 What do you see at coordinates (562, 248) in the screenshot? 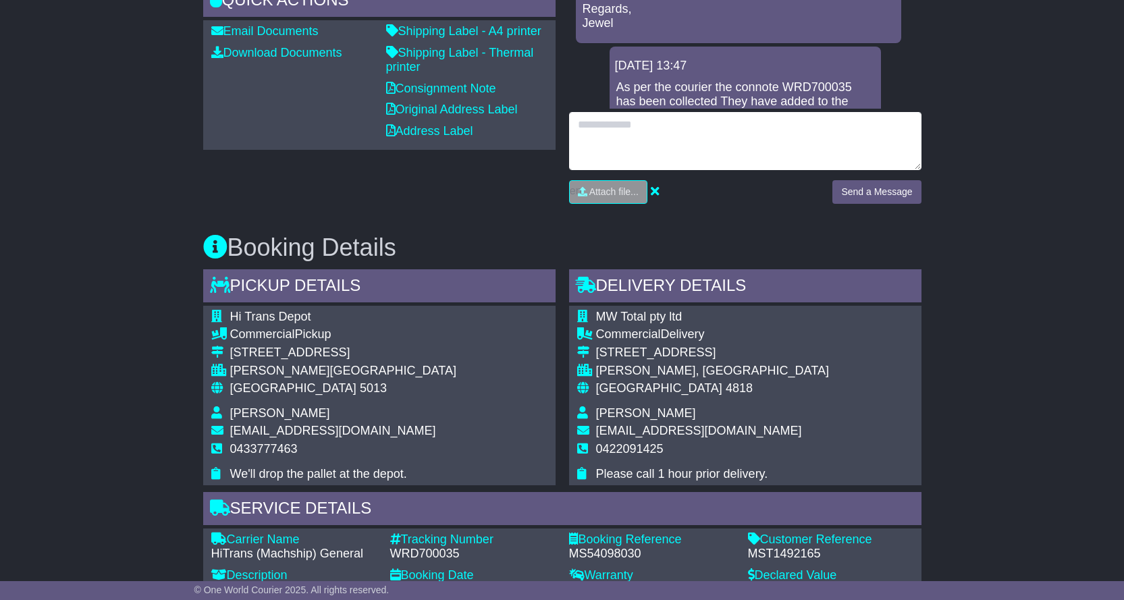
I see `h3: Booking Details` at bounding box center [562, 248].